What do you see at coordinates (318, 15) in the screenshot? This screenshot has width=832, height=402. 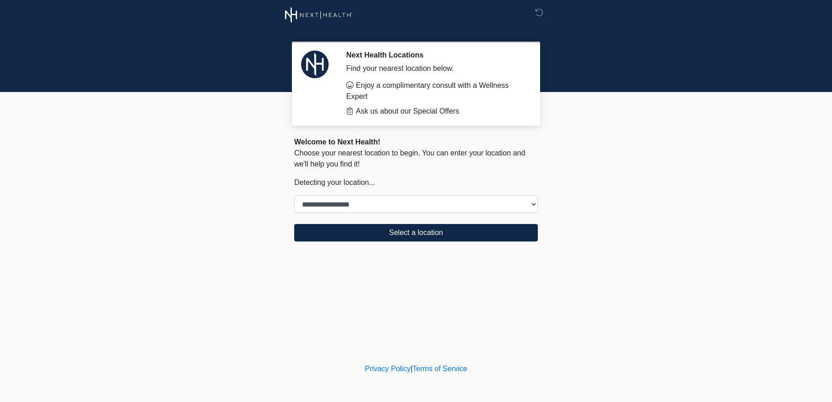 I see `img: Next Health Wellness Logo` at bounding box center [318, 15].